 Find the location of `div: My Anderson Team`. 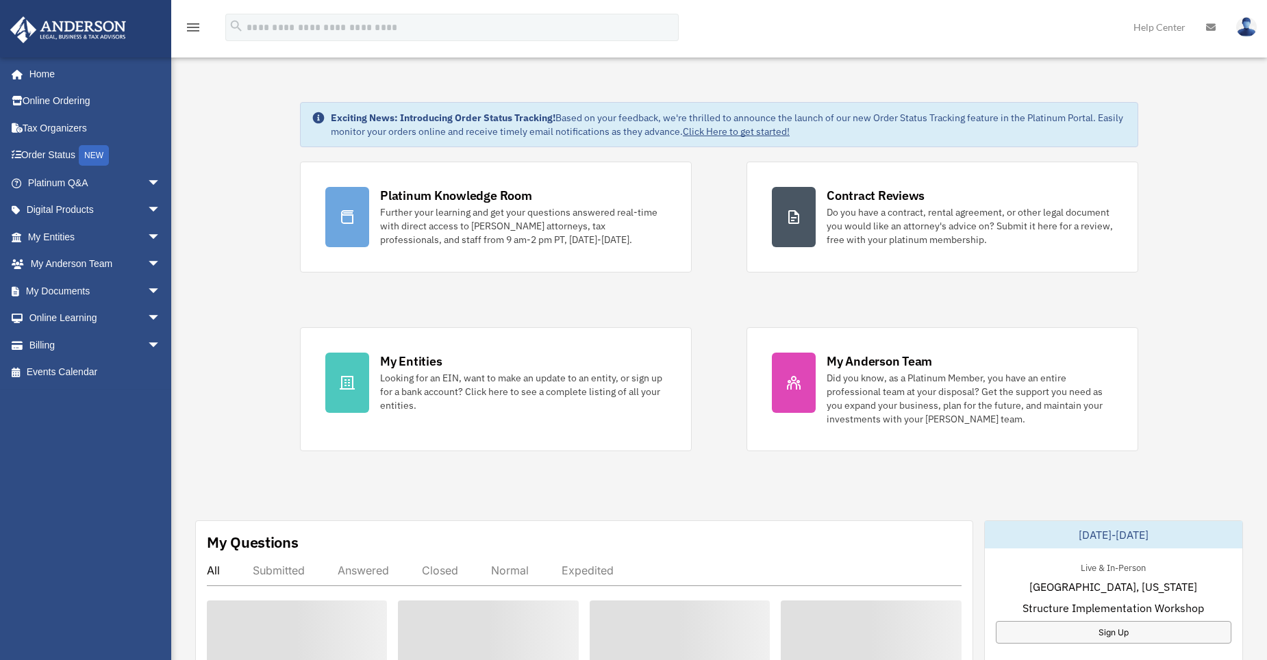

div: My Anderson Team is located at coordinates (880, 361).